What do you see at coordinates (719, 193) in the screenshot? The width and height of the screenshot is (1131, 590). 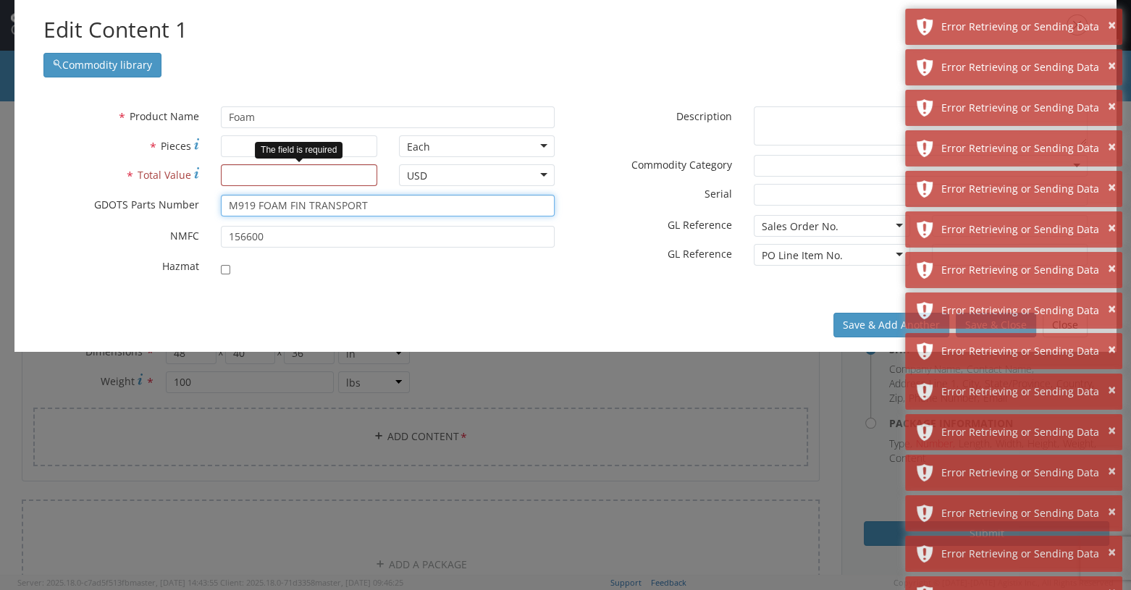 I see `span: Serial` at bounding box center [719, 193].